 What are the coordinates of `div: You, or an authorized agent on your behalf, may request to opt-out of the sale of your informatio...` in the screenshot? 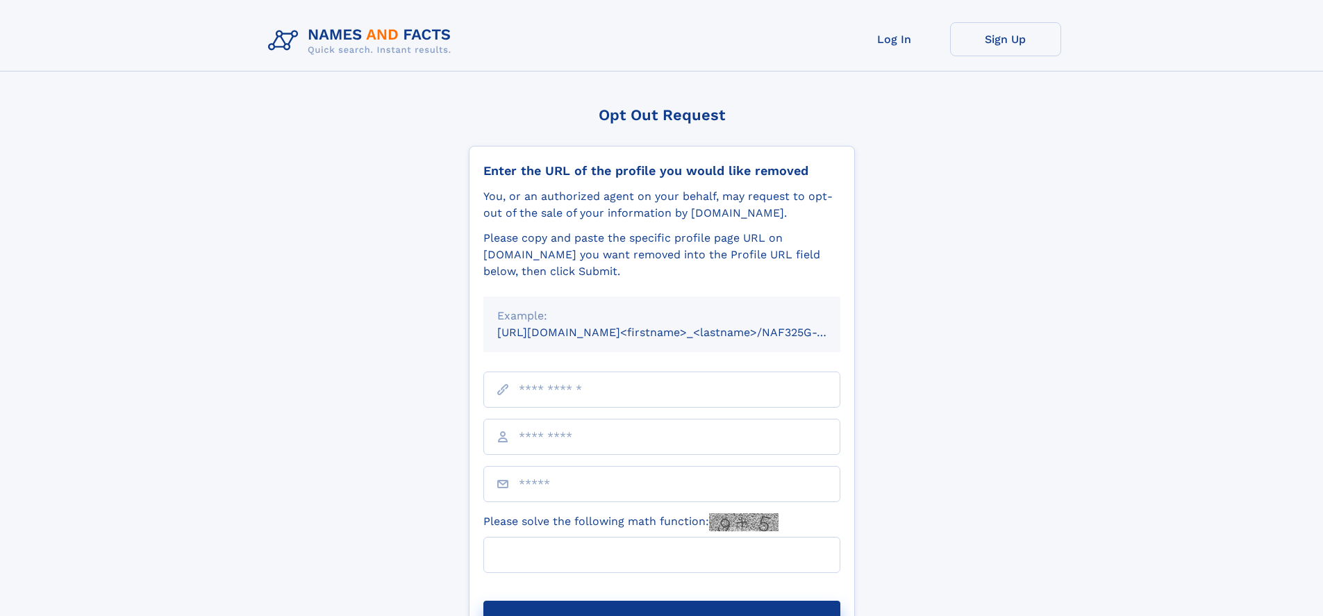 It's located at (662, 205).